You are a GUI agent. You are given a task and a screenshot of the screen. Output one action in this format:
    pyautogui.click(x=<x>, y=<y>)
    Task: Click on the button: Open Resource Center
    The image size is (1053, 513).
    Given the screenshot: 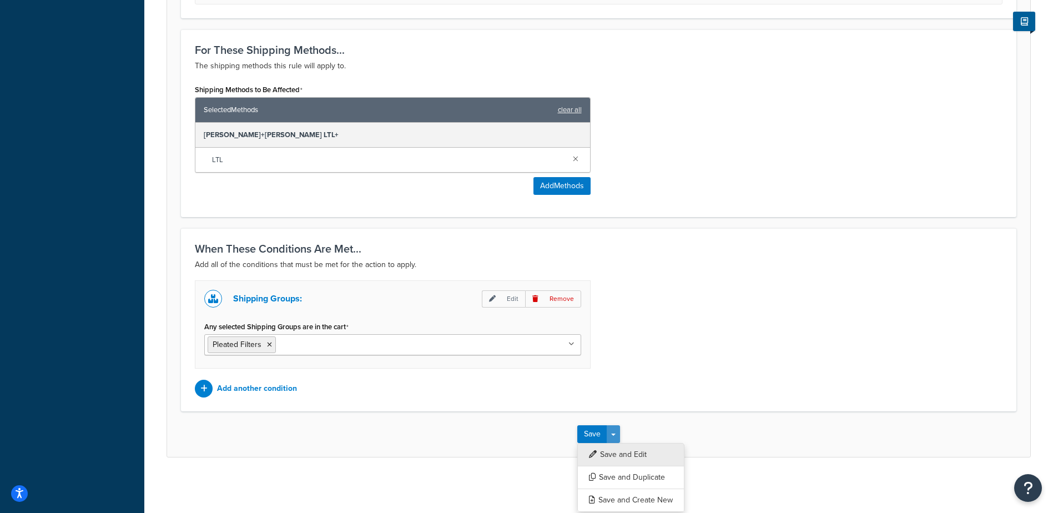 What is the action you would take?
    pyautogui.click(x=1028, y=488)
    